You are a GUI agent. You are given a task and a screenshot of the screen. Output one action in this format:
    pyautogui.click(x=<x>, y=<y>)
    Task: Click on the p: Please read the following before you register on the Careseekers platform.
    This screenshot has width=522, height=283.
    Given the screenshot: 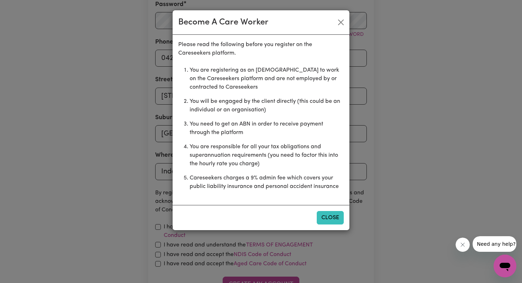 What is the action you would take?
    pyautogui.click(x=261, y=49)
    